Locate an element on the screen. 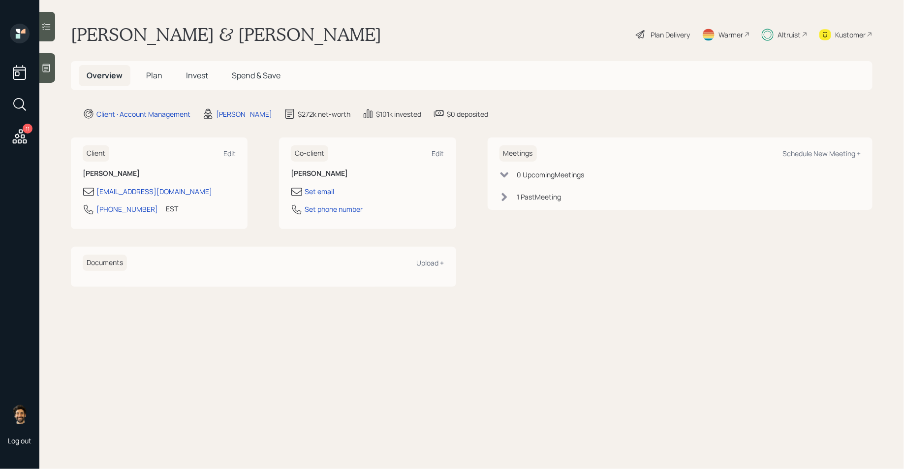  h6: Co-client is located at coordinates (310, 153).